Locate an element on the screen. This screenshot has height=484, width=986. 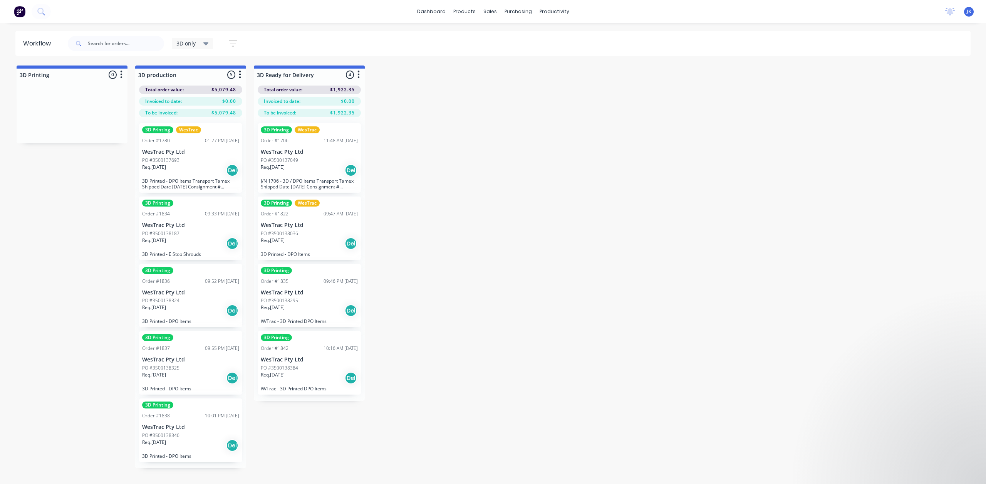
p: PO #3500138324 is located at coordinates (161, 300).